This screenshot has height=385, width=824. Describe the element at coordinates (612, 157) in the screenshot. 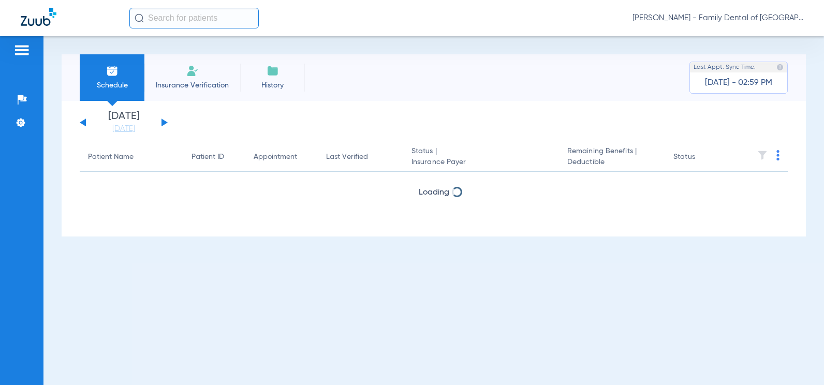

I see `th: Remaining Benefits |` at that location.